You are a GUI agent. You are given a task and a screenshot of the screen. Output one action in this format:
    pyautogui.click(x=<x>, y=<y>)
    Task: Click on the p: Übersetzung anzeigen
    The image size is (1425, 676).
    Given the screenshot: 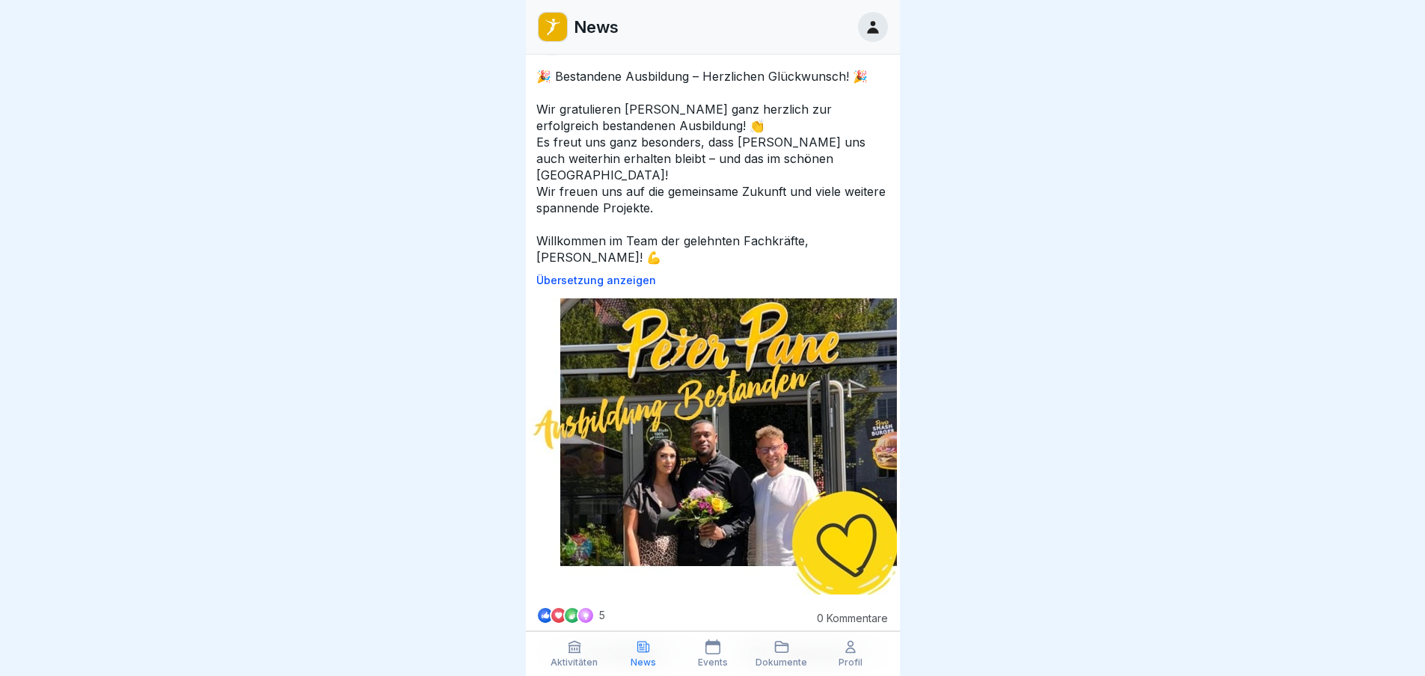 What is the action you would take?
    pyautogui.click(x=713, y=281)
    